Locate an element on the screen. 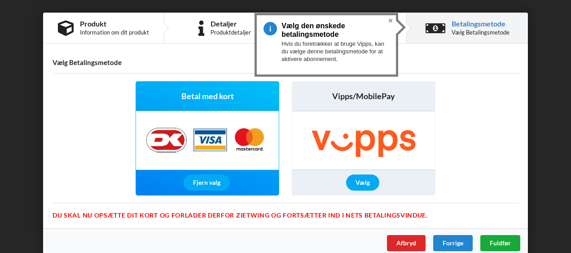  div: Hvis du foretrækker at bruge Vipps, kan du vælge denne betalingsmetode for at aktivere abonnement. is located at coordinates (335, 49).